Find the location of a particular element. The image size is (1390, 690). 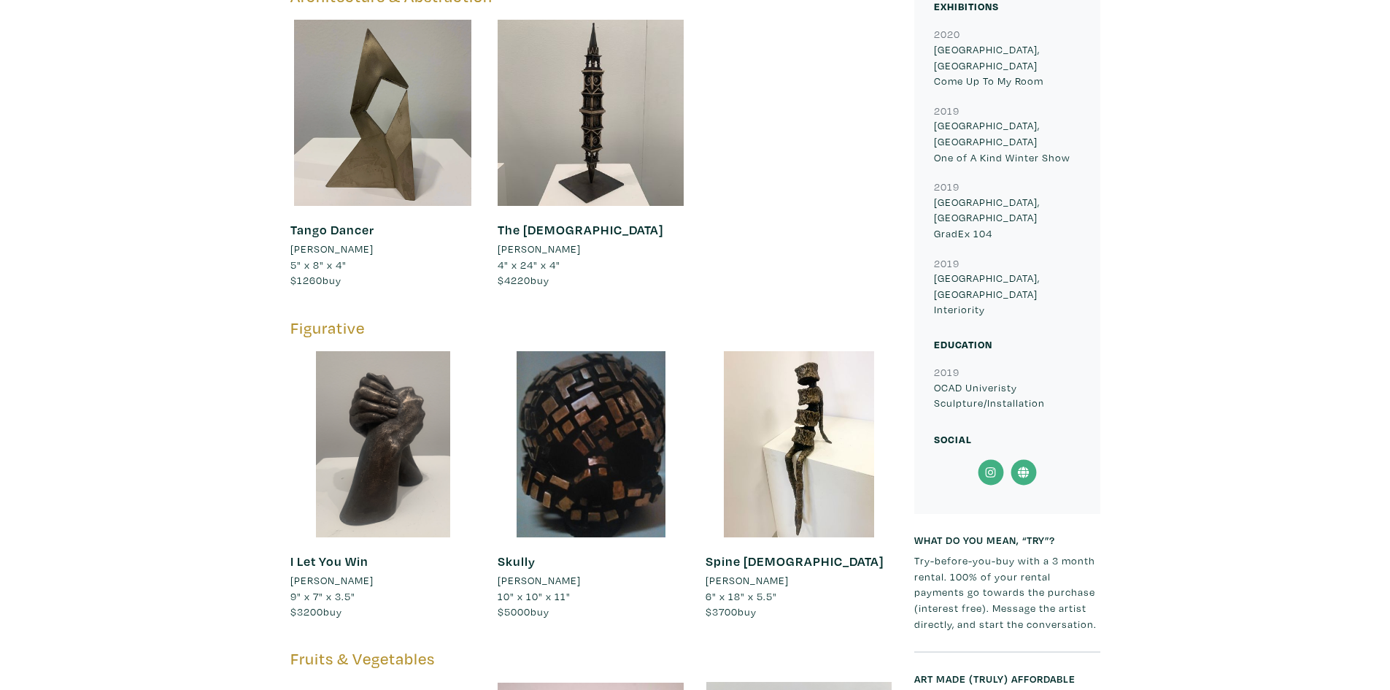

h6: Art made (truly) affordable is located at coordinates (1007, 678).